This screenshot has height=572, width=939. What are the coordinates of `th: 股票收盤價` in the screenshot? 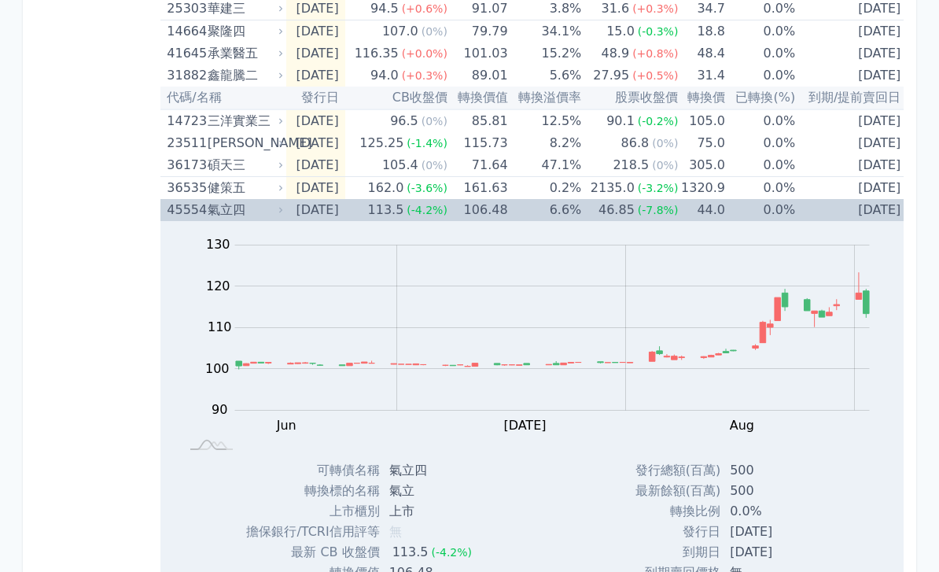 It's located at (629, 98).